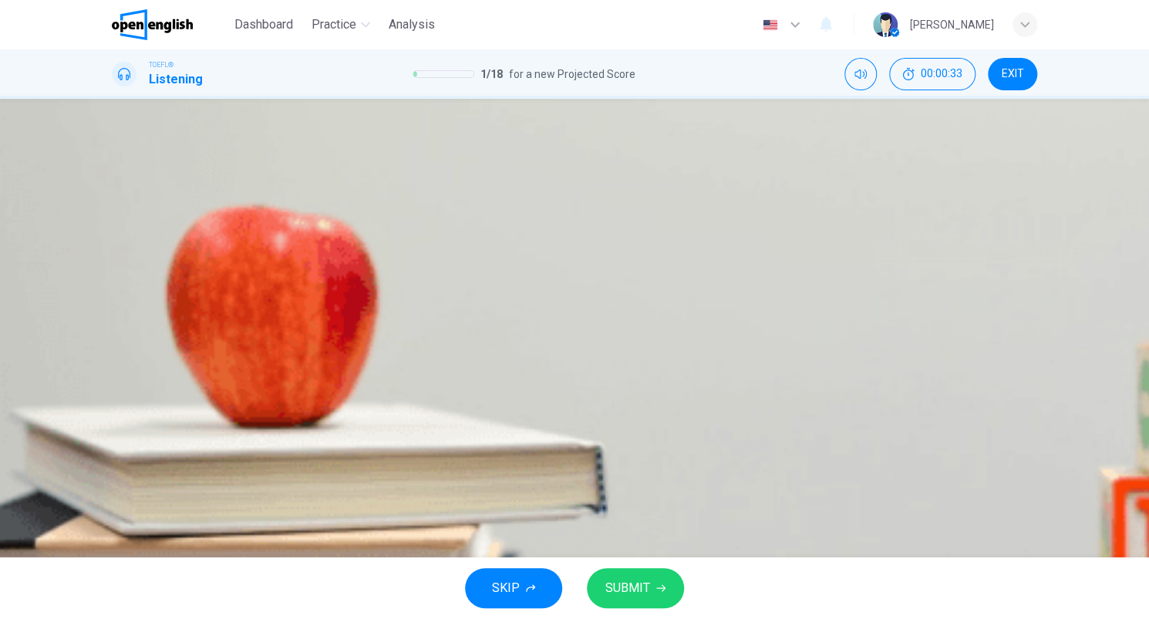  Describe the element at coordinates (1013, 74) in the screenshot. I see `button: EXIT` at that location.